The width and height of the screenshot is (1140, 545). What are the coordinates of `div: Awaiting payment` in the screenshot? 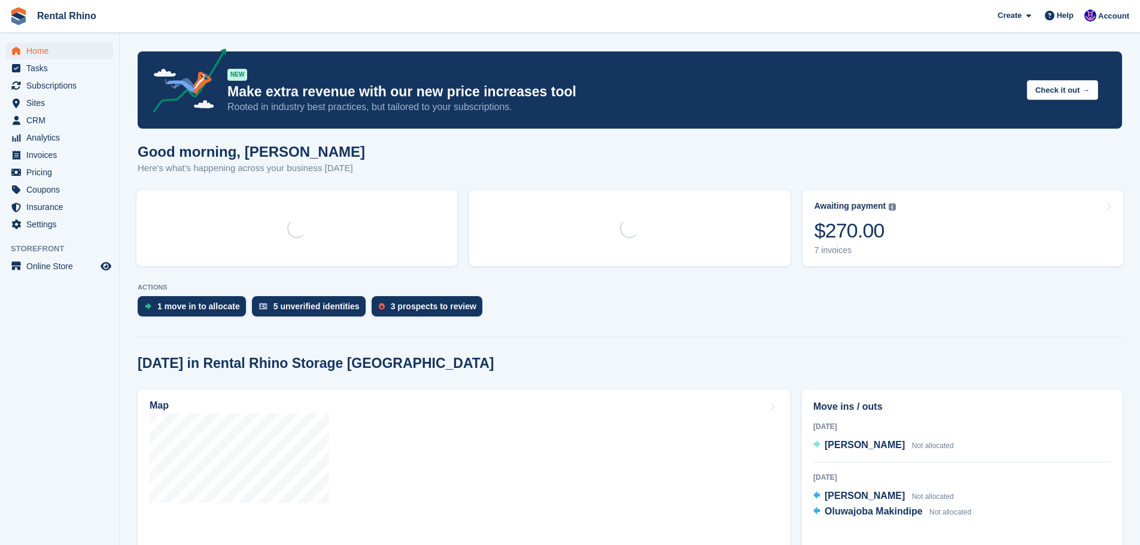 It's located at (851, 206).